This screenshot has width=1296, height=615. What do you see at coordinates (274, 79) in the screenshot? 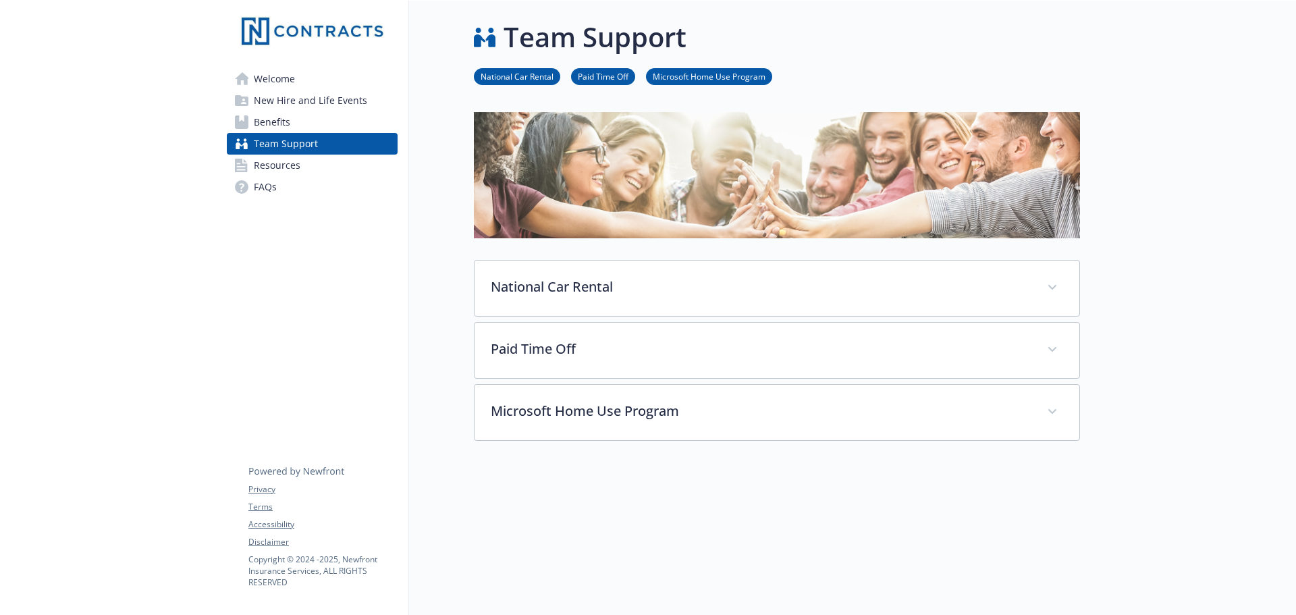
I see `span: Welcome` at bounding box center [274, 79].